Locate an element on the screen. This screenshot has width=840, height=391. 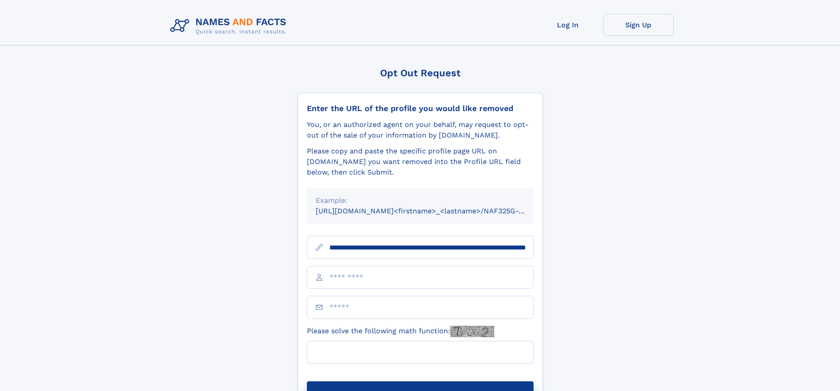
div: Example: is located at coordinates (420, 201).